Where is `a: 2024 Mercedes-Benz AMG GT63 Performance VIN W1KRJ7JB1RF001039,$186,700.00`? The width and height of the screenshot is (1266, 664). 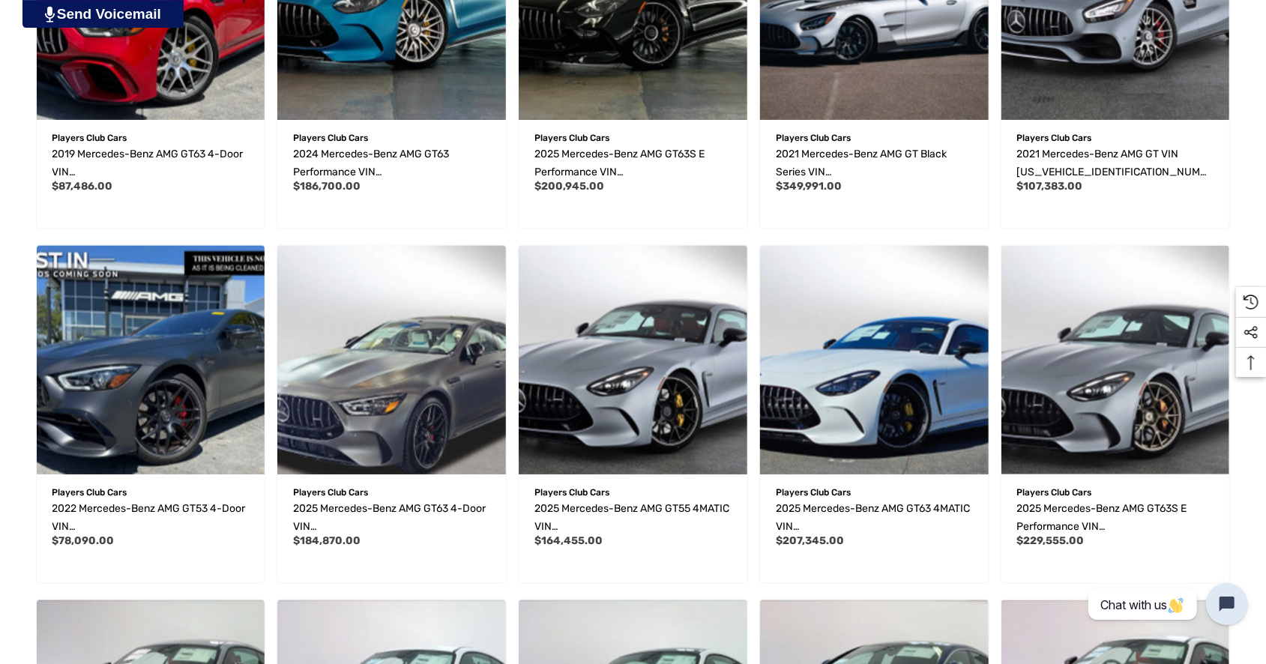 a: 2024 Mercedes-Benz AMG GT63 Performance VIN W1KRJ7JB1RF001039,$186,700.00 is located at coordinates (391, 163).